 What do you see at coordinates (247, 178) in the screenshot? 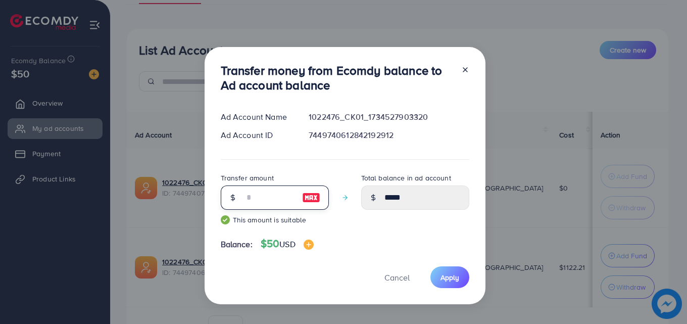
I see `label: Transfer amount` at bounding box center [247, 178].